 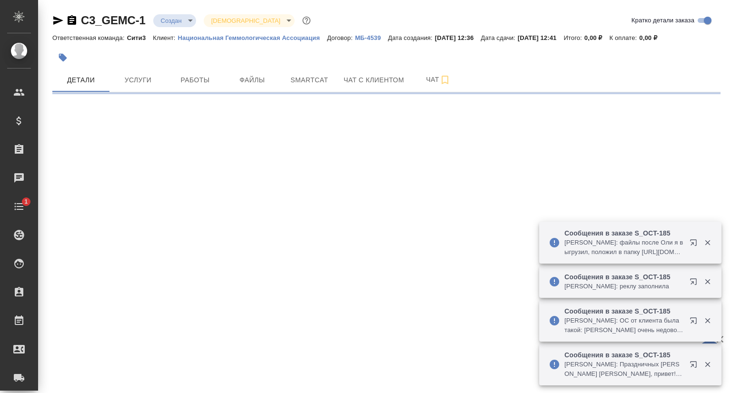 What do you see at coordinates (411, 38) in the screenshot?
I see `p: Дата создания:` at bounding box center [411, 38].